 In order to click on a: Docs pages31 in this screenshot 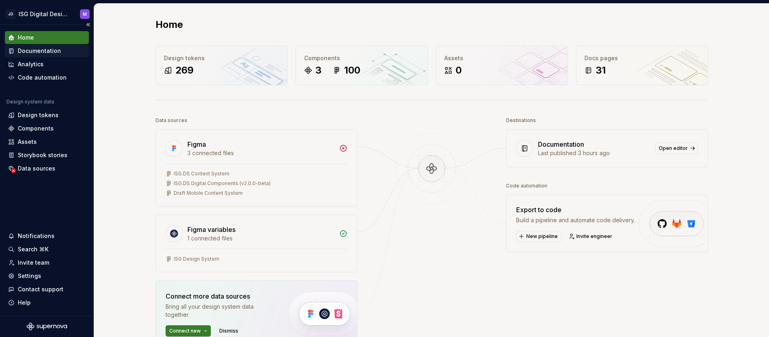, I will do `click(642, 65)`.